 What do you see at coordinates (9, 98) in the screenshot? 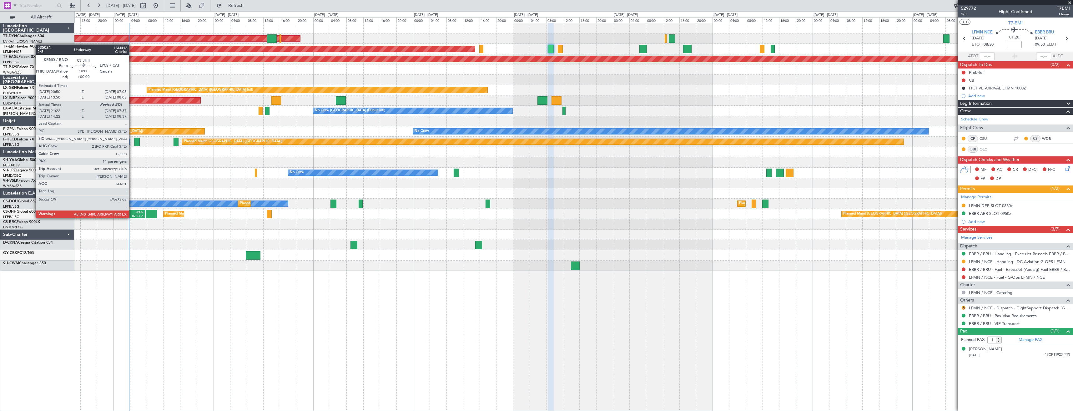
I see `span: LX-INB` at bounding box center [9, 98].